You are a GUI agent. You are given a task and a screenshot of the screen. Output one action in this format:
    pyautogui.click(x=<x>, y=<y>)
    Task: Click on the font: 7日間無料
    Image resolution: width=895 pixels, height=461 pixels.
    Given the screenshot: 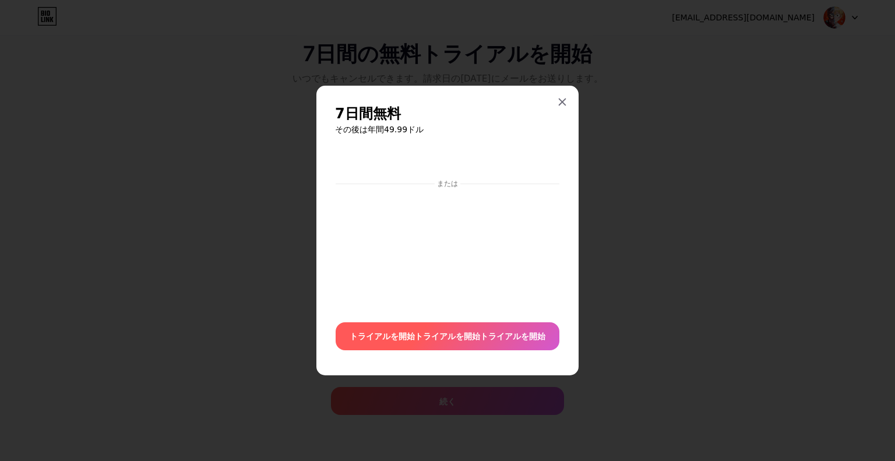 What is the action you would take?
    pyautogui.click(x=368, y=114)
    